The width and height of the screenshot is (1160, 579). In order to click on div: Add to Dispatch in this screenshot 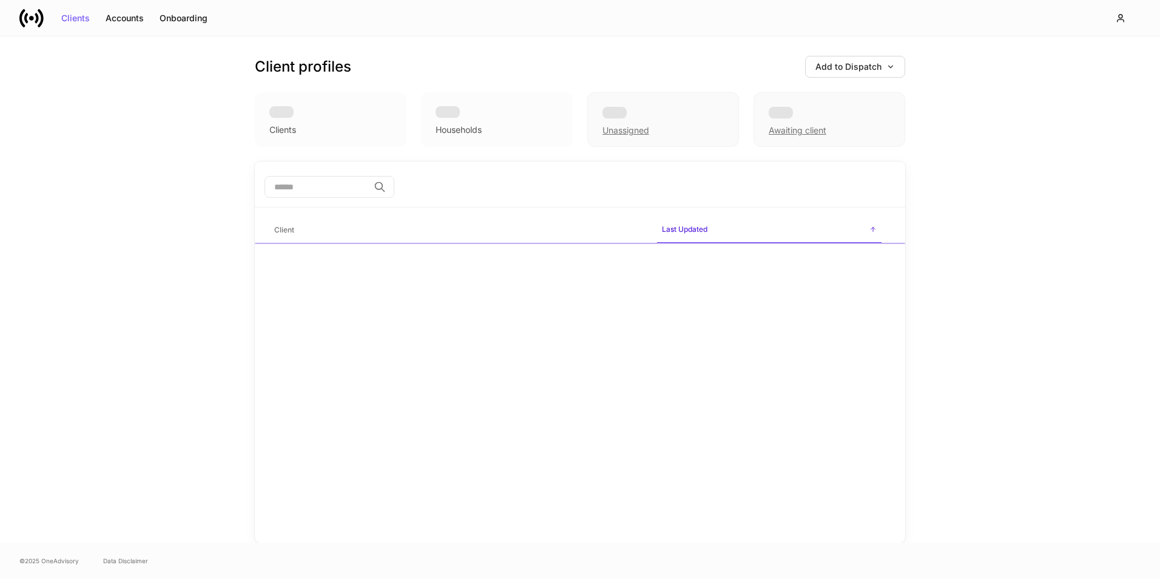, I will do `click(855, 67)`.